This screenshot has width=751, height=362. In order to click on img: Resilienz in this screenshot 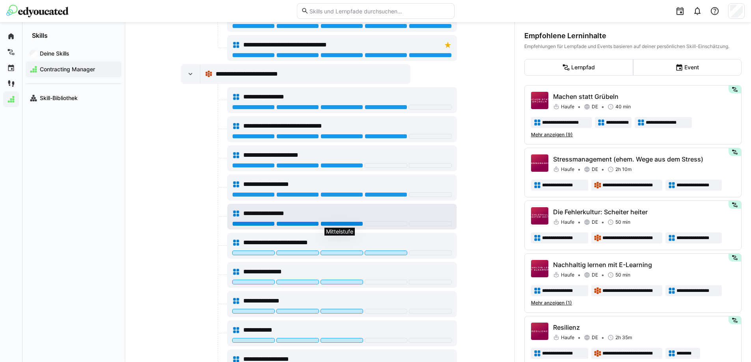, I will do `click(540, 332)`.